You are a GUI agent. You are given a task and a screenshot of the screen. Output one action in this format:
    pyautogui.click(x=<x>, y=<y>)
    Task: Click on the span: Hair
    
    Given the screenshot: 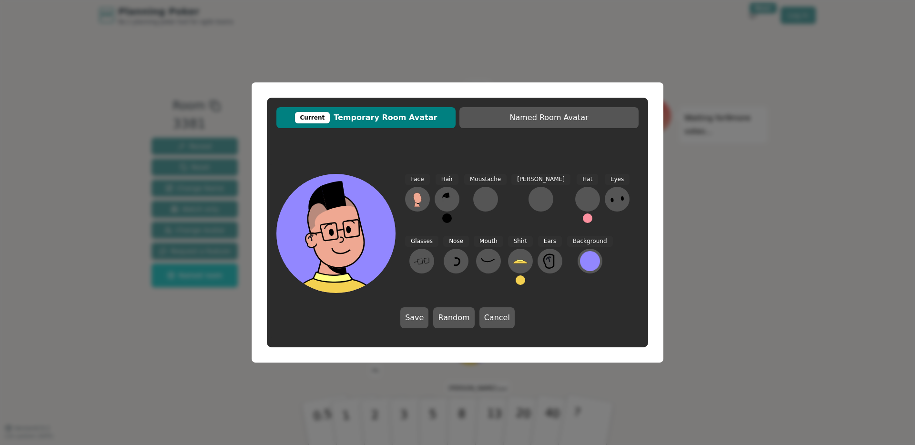 What is the action you would take?
    pyautogui.click(x=447, y=179)
    